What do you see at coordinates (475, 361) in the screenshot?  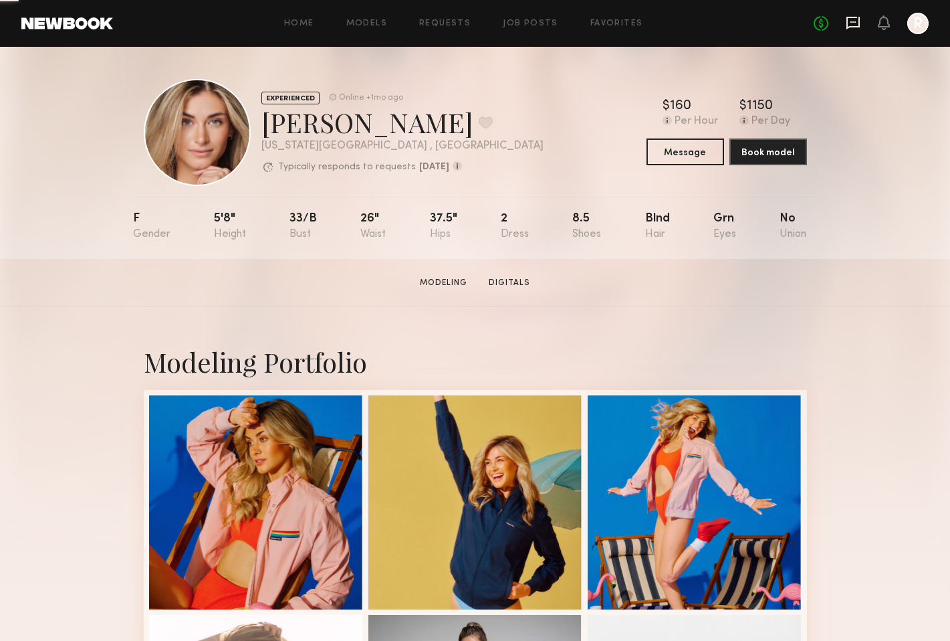 I see `div: Modeling Portfolio` at bounding box center [475, 361].